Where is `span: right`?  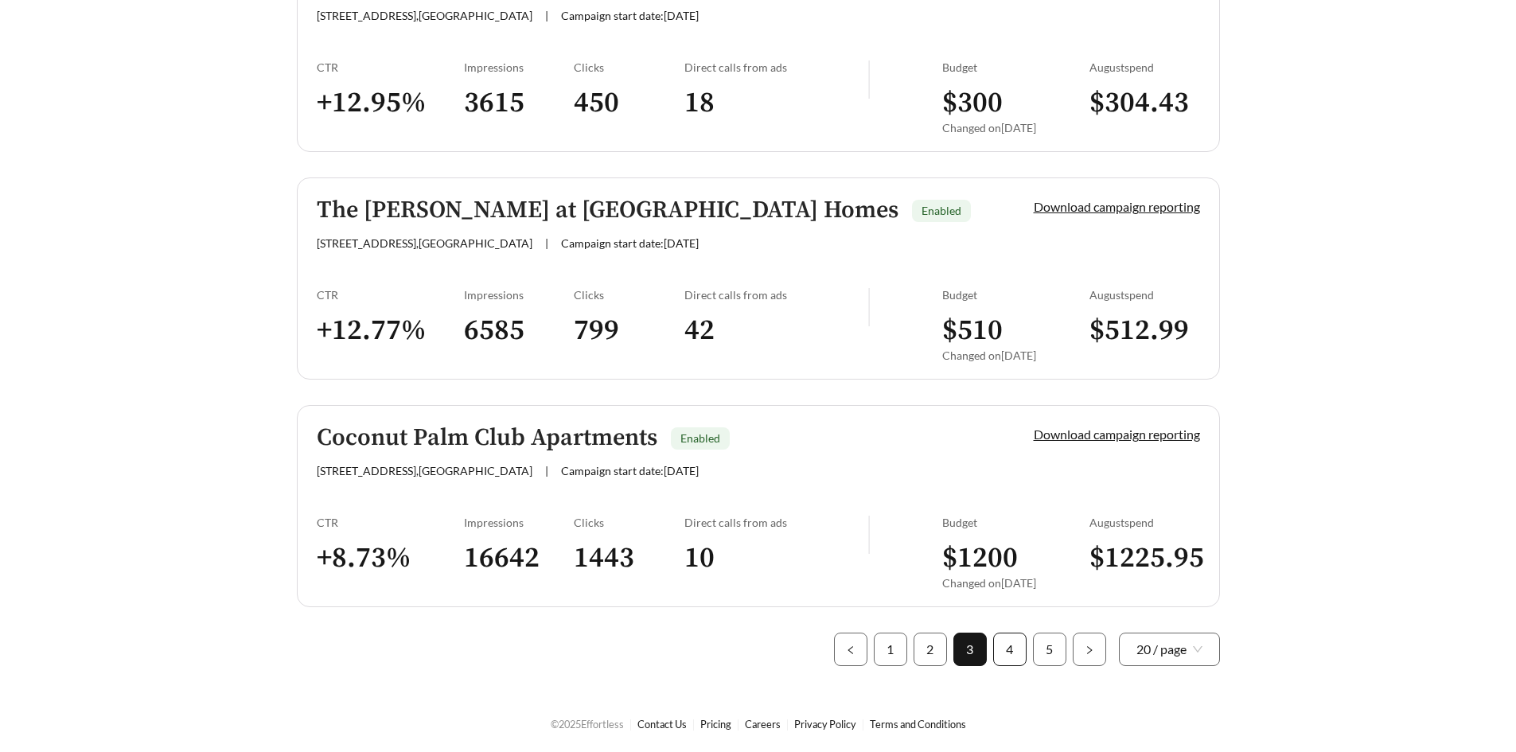 span: right is located at coordinates (1090, 650).